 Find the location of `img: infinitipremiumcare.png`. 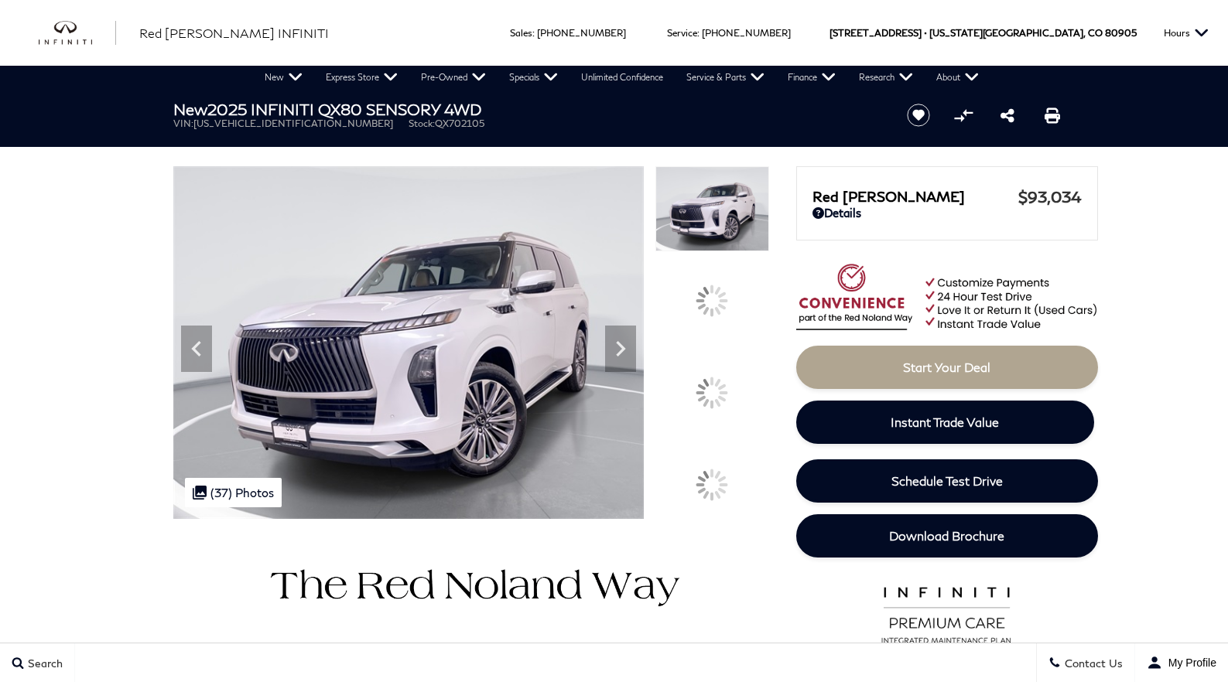

img: infinitipremiumcare.png is located at coordinates (946, 614).